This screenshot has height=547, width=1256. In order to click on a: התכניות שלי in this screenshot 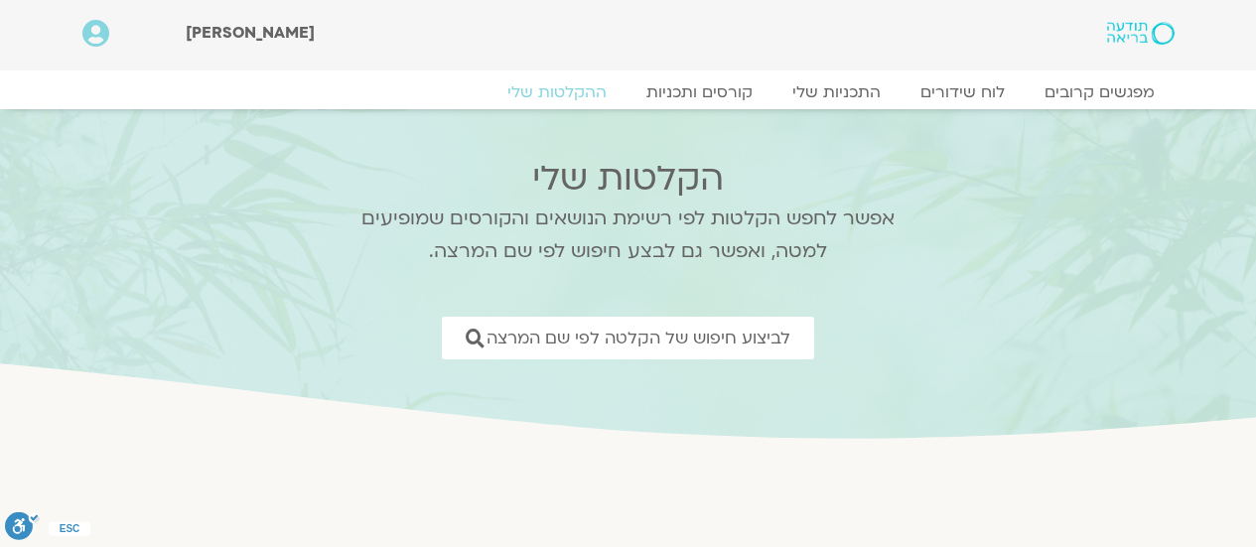, I will do `click(836, 92)`.